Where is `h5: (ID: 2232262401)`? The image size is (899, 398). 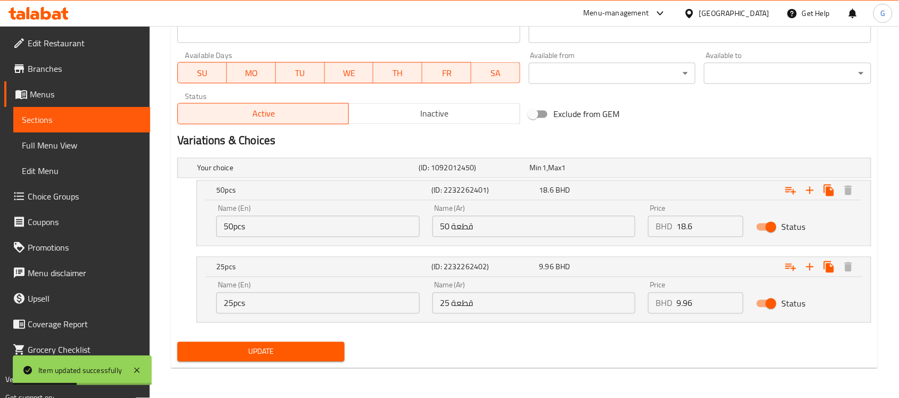
h5: (ID: 2232262401) is located at coordinates (483, 191).